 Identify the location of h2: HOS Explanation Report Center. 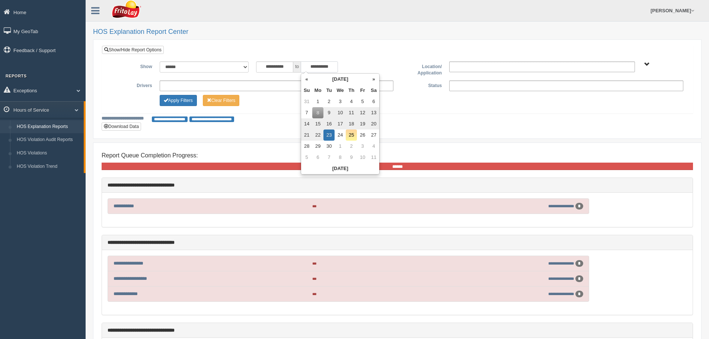
(397, 32).